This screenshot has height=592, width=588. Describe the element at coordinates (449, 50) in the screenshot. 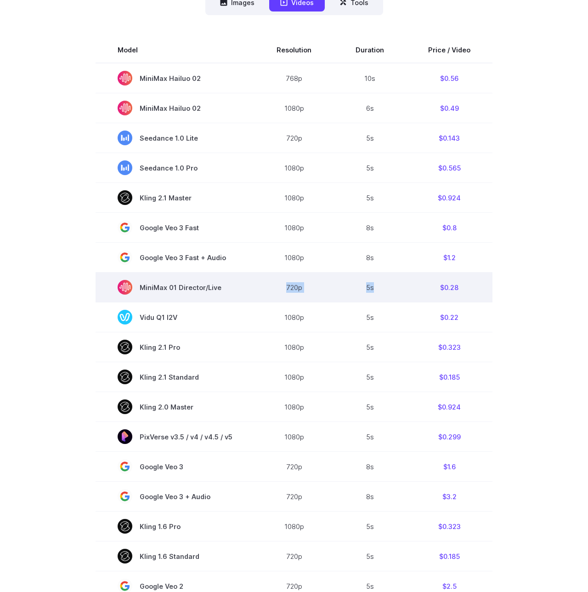

I see `th: Price / Video` at that location.